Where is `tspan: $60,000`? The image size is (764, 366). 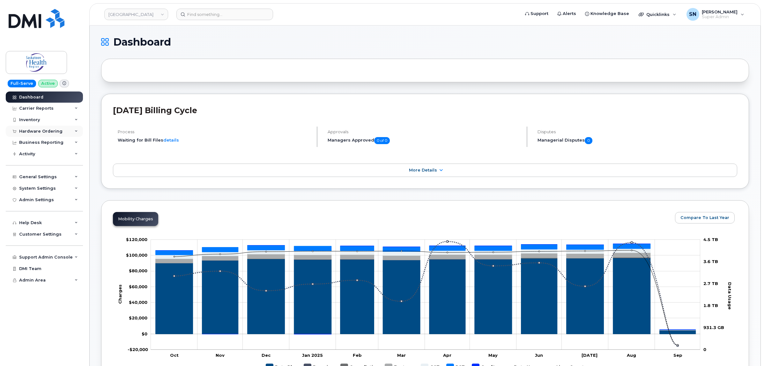
tspan: $60,000 is located at coordinates (138, 287).